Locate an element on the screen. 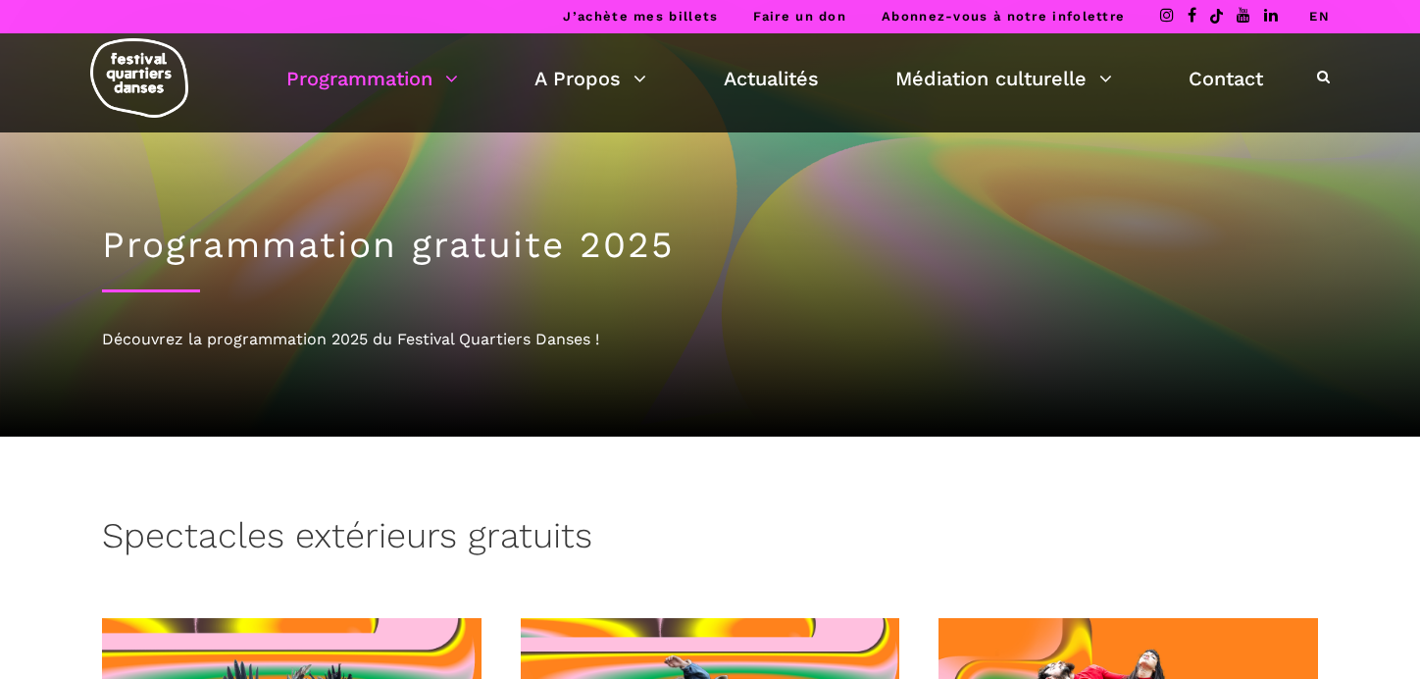 The width and height of the screenshot is (1420, 679). a: Contact is located at coordinates (1226, 78).